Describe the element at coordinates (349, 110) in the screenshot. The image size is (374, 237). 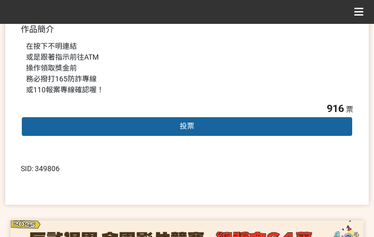
I see `span: 票` at that location.